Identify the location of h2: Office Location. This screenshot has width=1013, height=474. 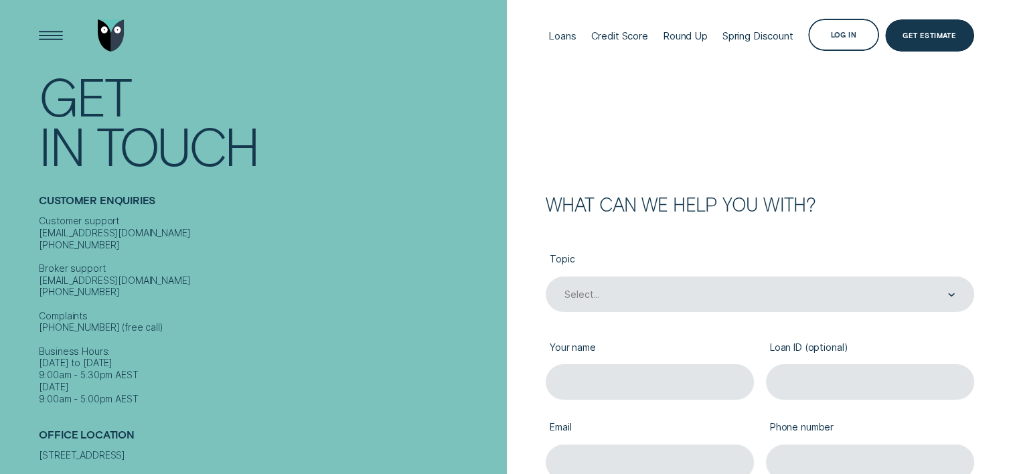
(269, 439).